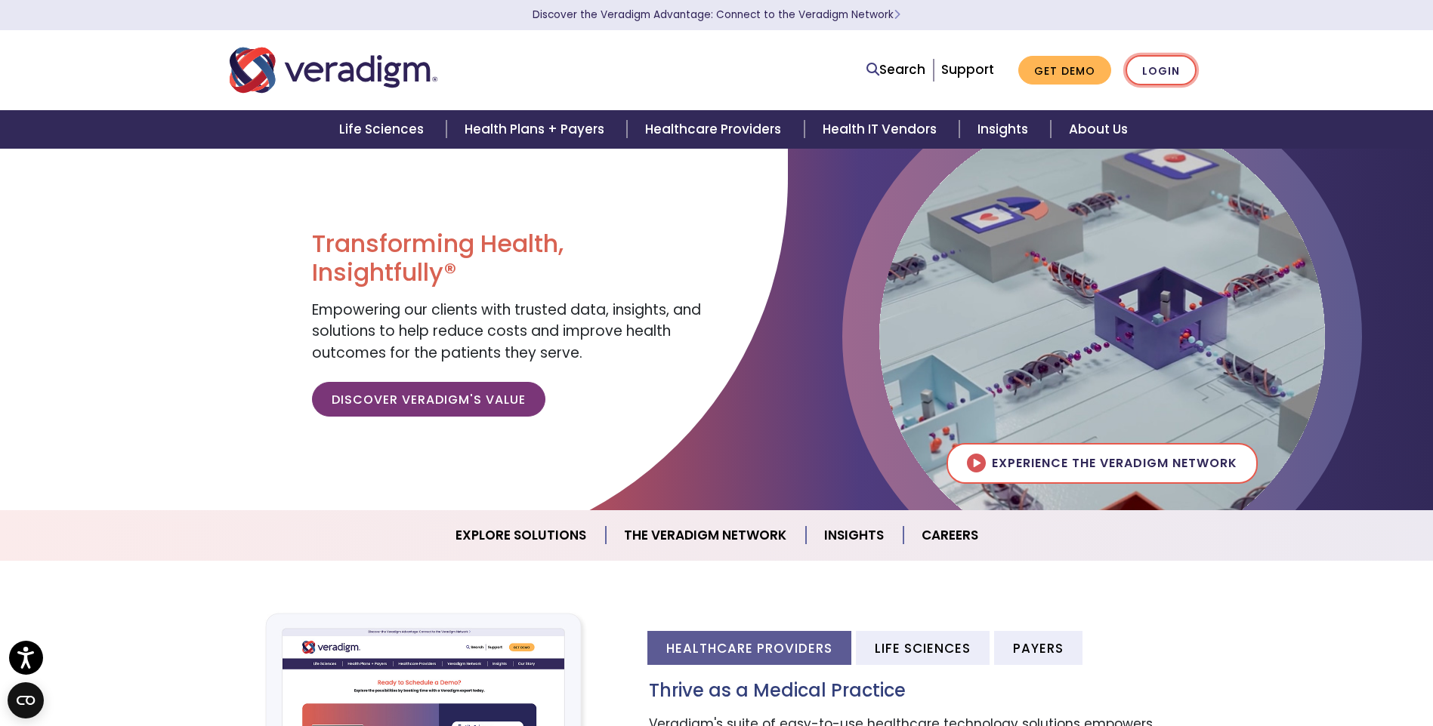 Image resolution: width=1433 pixels, height=726 pixels. Describe the element at coordinates (705, 535) in the screenshot. I see `a: The Veradigm Network` at that location.